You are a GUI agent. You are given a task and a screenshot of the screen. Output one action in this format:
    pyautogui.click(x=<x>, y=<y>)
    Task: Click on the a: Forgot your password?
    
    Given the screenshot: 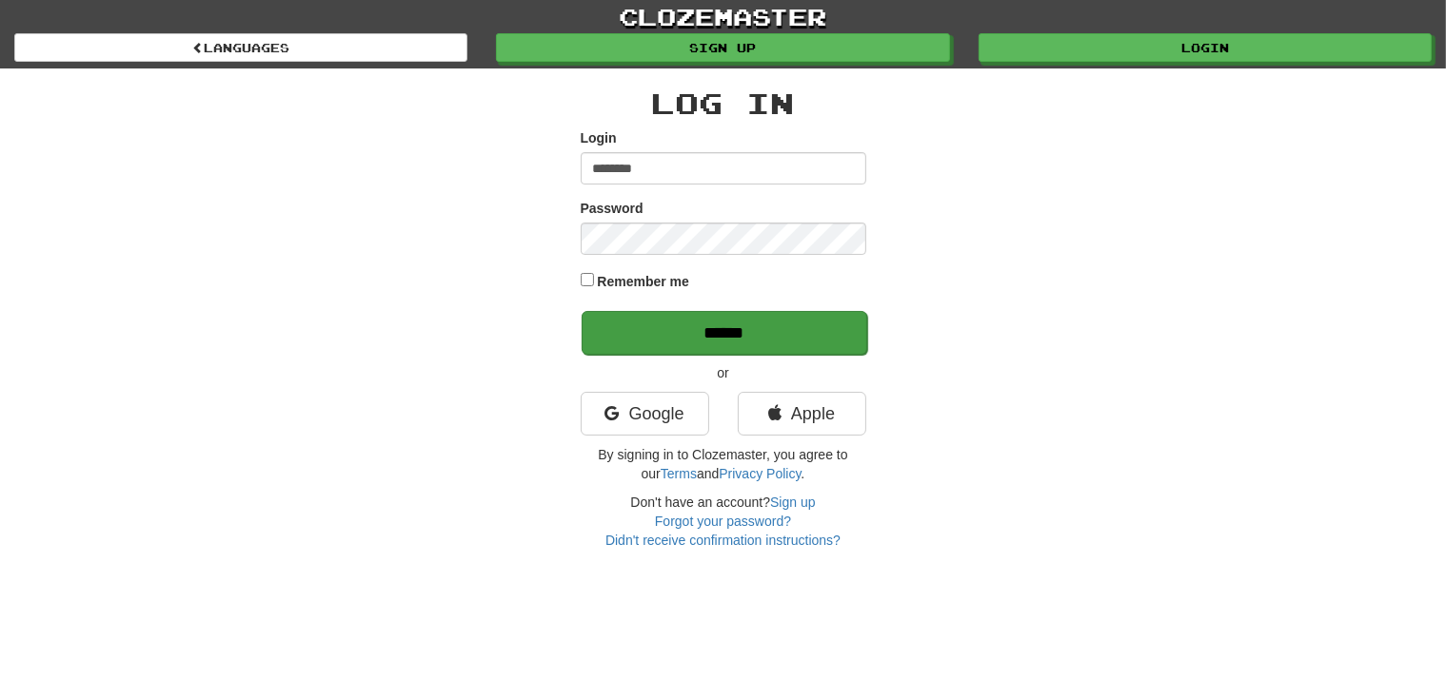 What is the action you would take?
    pyautogui.click(x=722, y=521)
    